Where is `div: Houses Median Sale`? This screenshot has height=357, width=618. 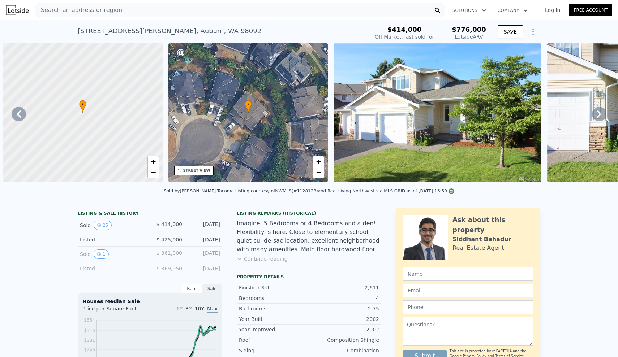 div: Houses Median Sale is located at coordinates (150, 302).